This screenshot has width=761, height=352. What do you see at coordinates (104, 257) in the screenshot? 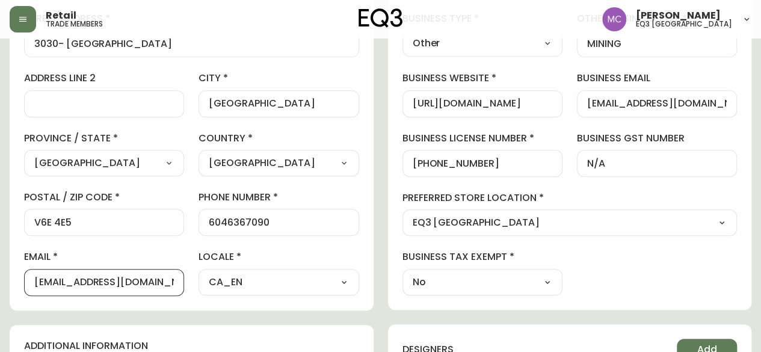
I see `label: email` at bounding box center [104, 257].